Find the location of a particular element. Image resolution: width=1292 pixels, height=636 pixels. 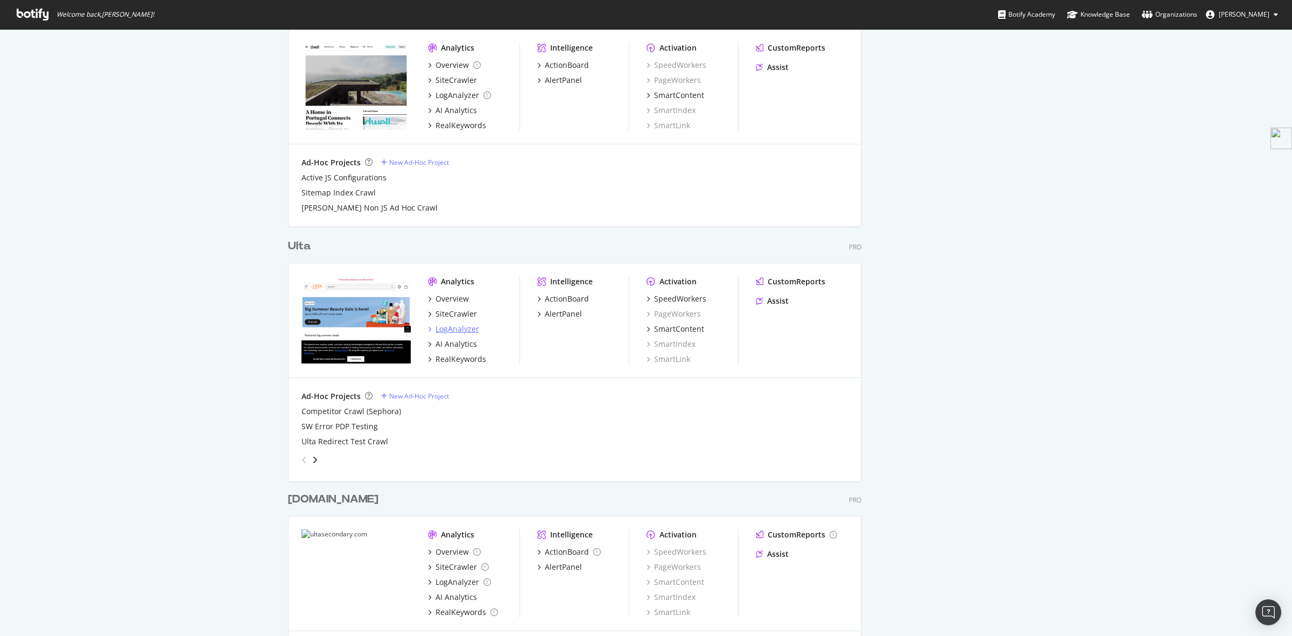

div: Organizations is located at coordinates (1169, 15).